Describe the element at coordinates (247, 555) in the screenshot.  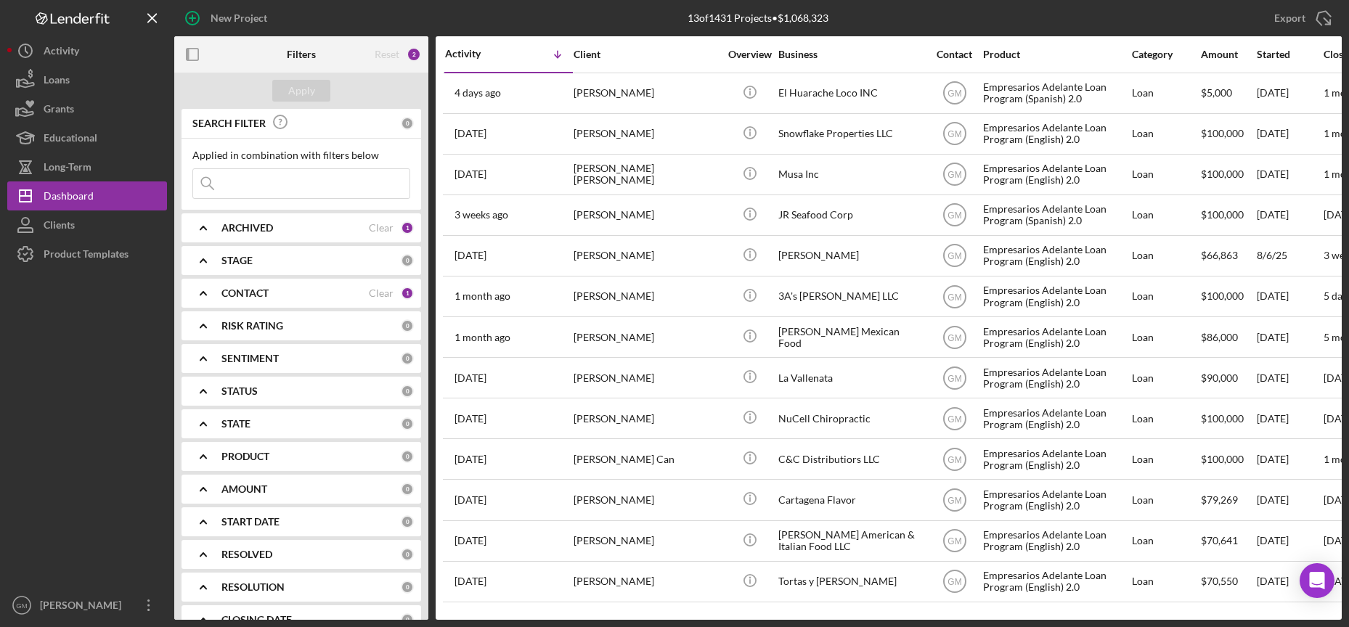
I see `b: RESOLVED` at that location.